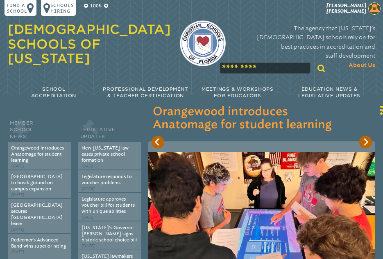 The width and height of the screenshot is (383, 259). What do you see at coordinates (62, 8) in the screenshot?
I see `p: Schools Hiring` at bounding box center [62, 8].